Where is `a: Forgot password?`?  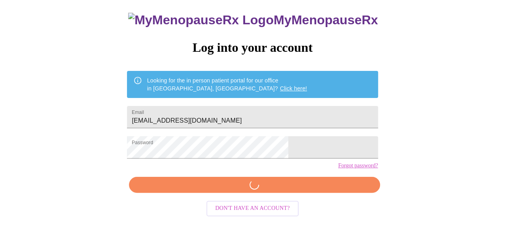
a: Forgot password? is located at coordinates (358, 166).